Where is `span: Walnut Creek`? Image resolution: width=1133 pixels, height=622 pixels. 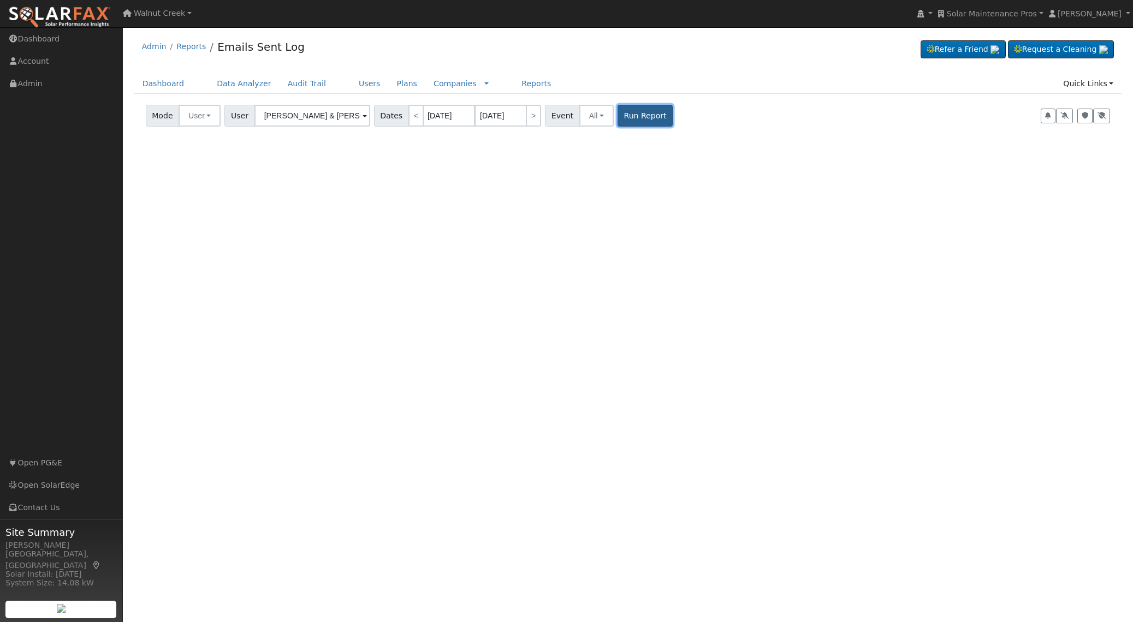
span: Walnut Creek is located at coordinates (159, 13).